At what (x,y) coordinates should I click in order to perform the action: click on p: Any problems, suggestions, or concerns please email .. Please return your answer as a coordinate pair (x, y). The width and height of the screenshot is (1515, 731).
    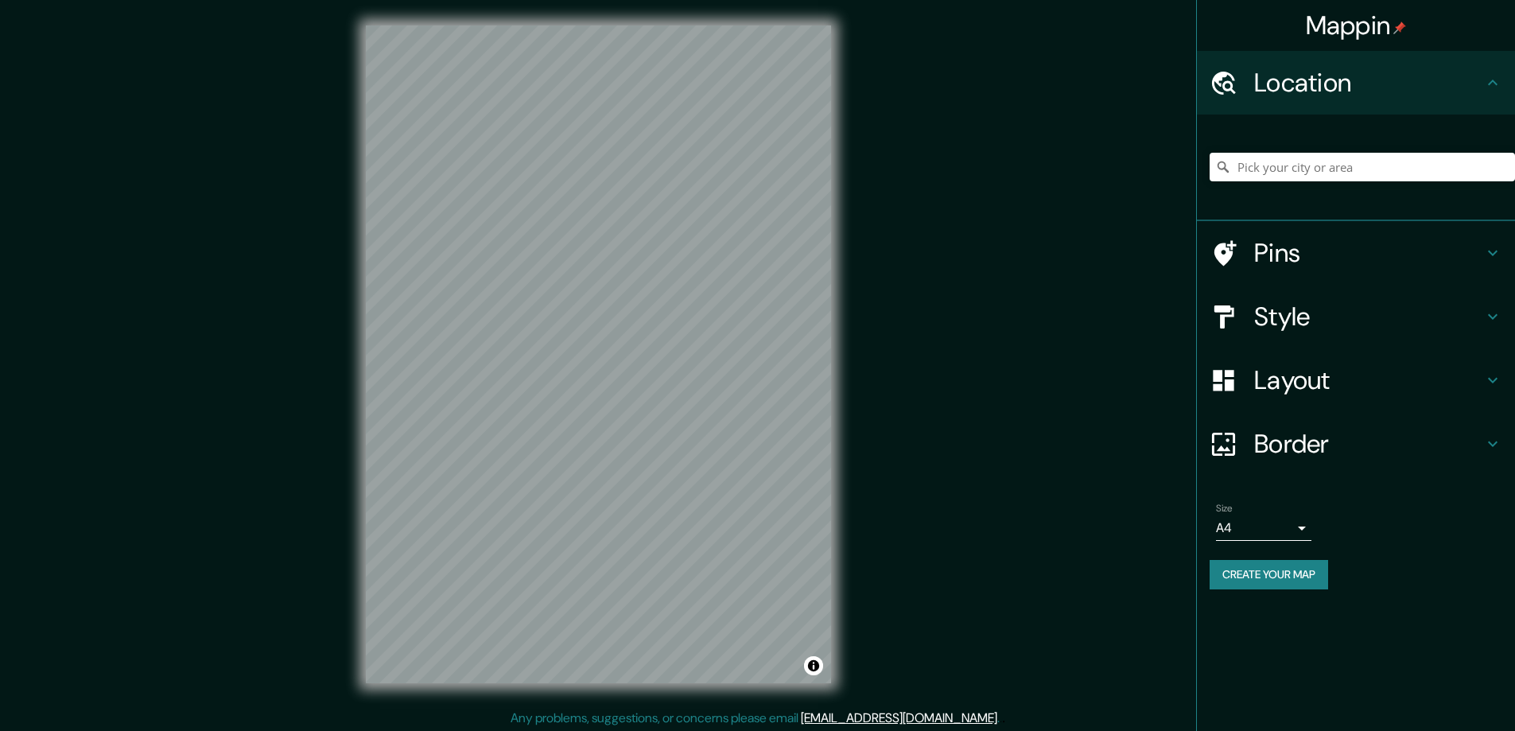
    Looking at the image, I should click on (755, 718).